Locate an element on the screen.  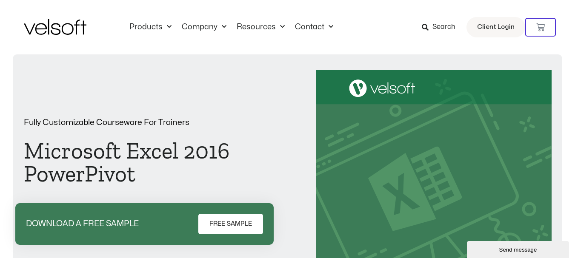
nav: Menu is located at coordinates (231, 27).